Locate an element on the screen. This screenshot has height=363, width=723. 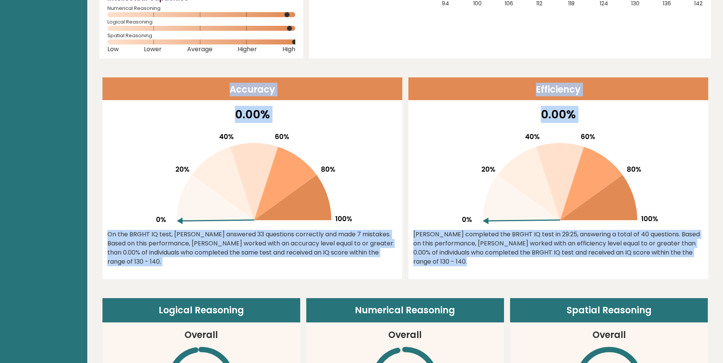
span: Lower is located at coordinates (153, 49).